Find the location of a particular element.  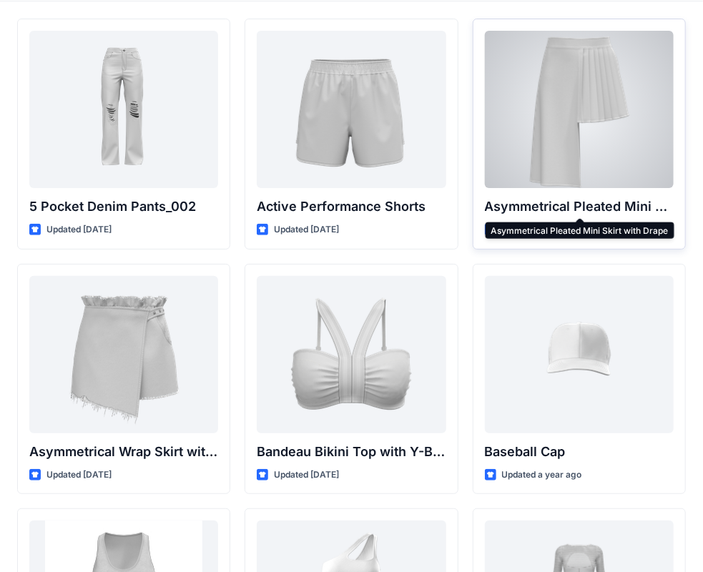

p: Baseball Cap is located at coordinates (579, 452).